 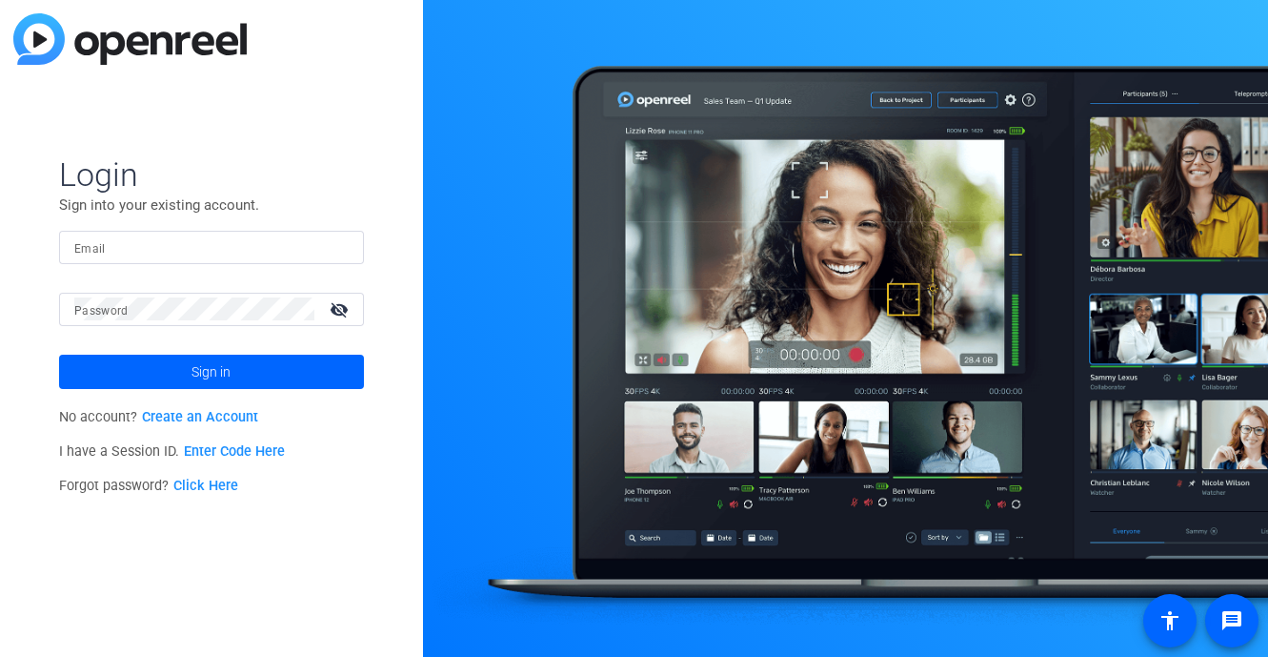 What do you see at coordinates (90, 249) in the screenshot?
I see `mat-label: Email` at bounding box center [90, 249].